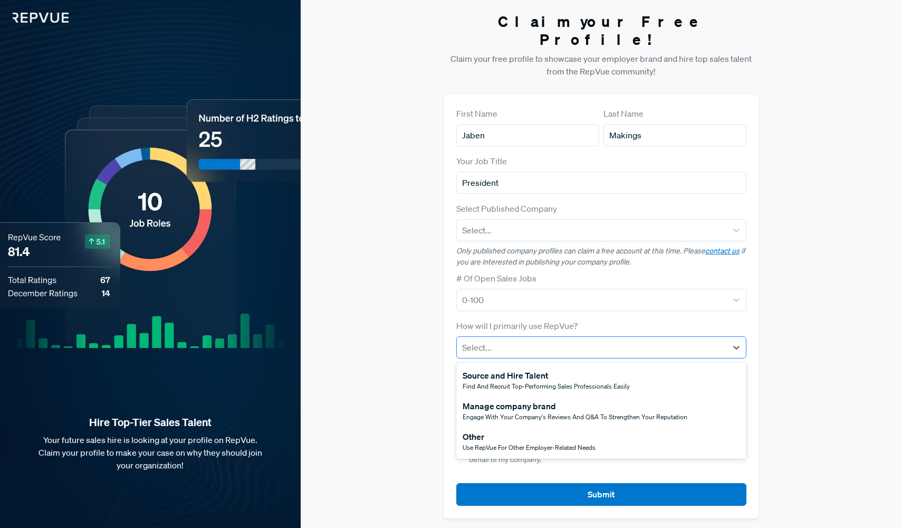 The height and width of the screenshot is (528, 902). Describe the element at coordinates (529, 436) in the screenshot. I see `div: Other` at that location.